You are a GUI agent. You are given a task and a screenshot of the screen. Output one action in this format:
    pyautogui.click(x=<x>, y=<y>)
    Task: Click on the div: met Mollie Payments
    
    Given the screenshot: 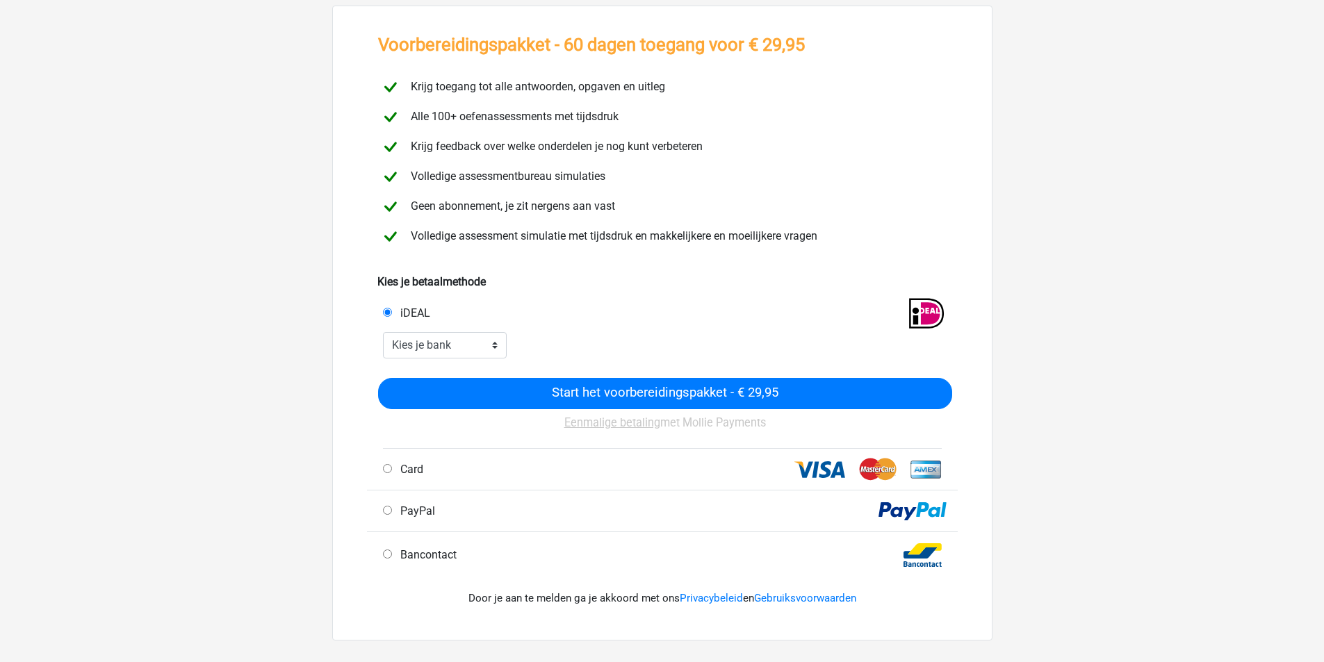 What is the action you would take?
    pyautogui.click(x=665, y=429)
    